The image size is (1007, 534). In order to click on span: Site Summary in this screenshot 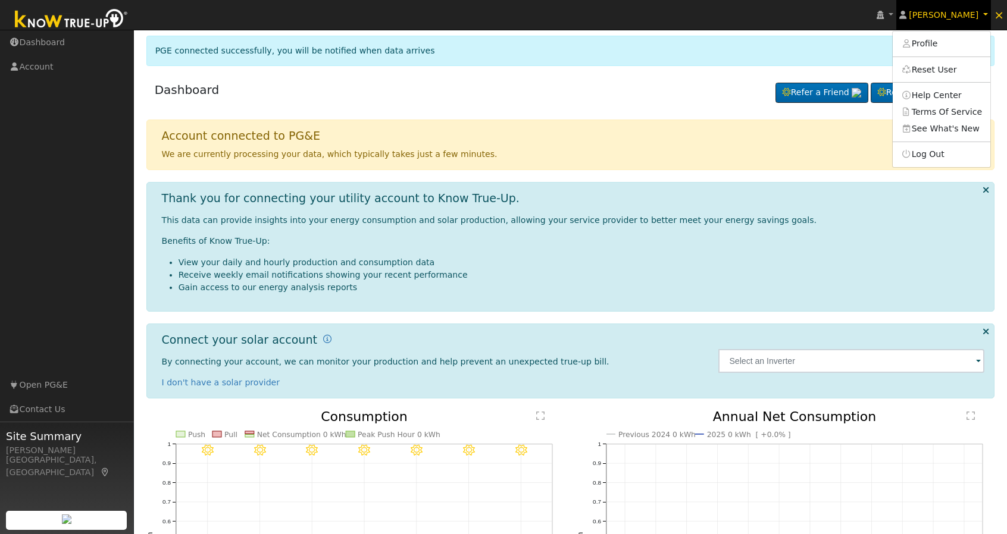, I will do `click(67, 436)`.